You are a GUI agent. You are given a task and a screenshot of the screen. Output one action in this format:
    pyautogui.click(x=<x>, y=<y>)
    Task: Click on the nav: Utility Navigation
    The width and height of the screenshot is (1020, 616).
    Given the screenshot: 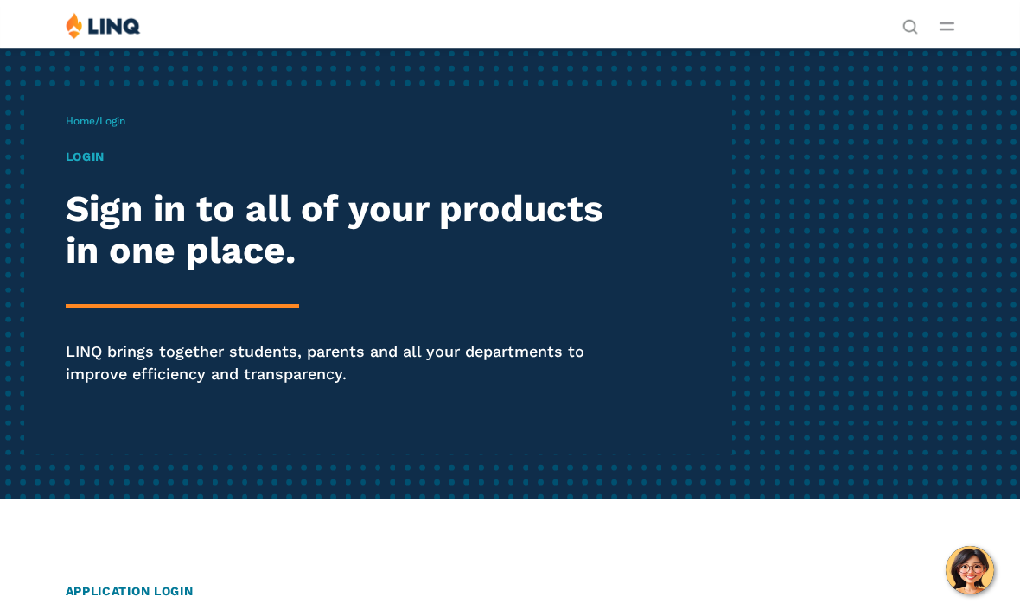 What is the action you would take?
    pyautogui.click(x=910, y=22)
    